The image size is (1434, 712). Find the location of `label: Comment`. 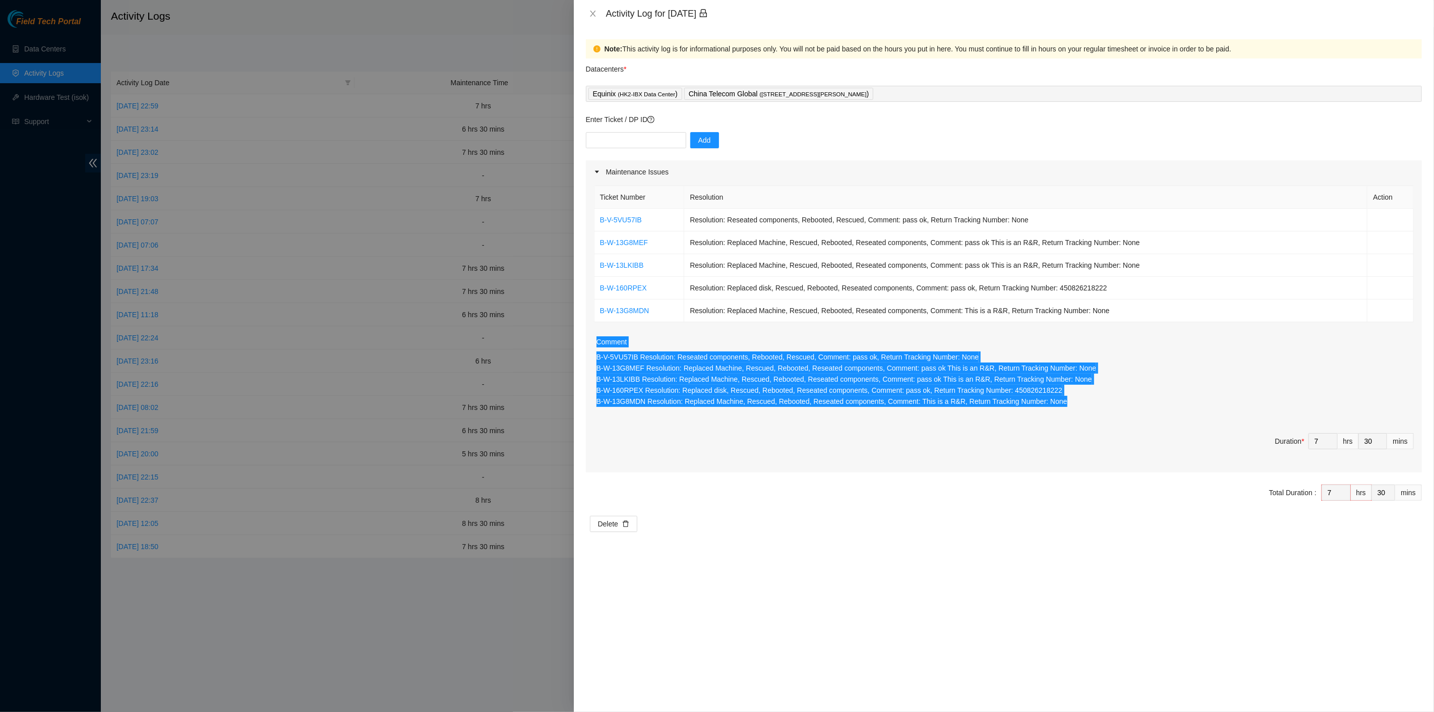

label: Comment is located at coordinates (612, 342).